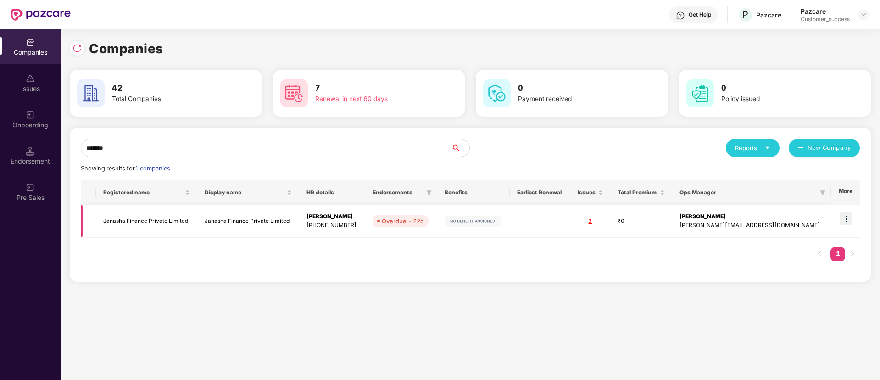 This screenshot has height=380, width=880. What do you see at coordinates (748, 192) in the screenshot?
I see `span: Ops Manager` at bounding box center [748, 192].